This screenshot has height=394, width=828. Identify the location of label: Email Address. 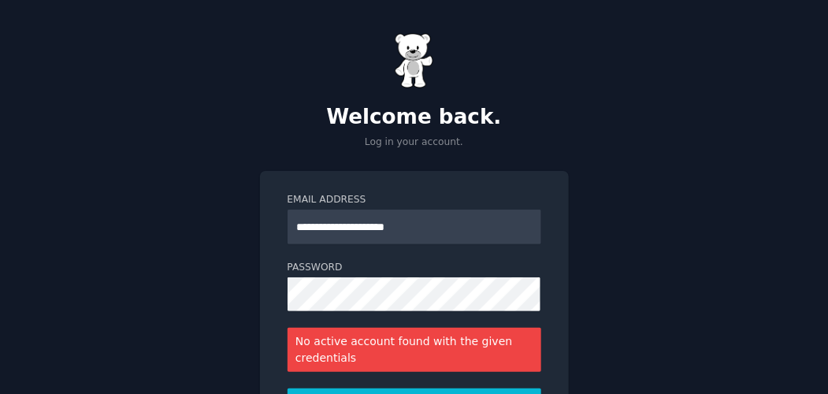
(414, 200).